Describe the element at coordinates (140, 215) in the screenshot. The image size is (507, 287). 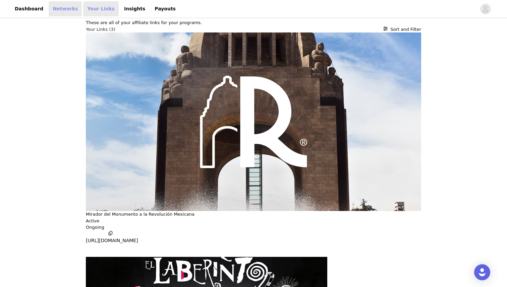
I see `button: Mirador del Monumento a la Revolución Mexicana` at that location.